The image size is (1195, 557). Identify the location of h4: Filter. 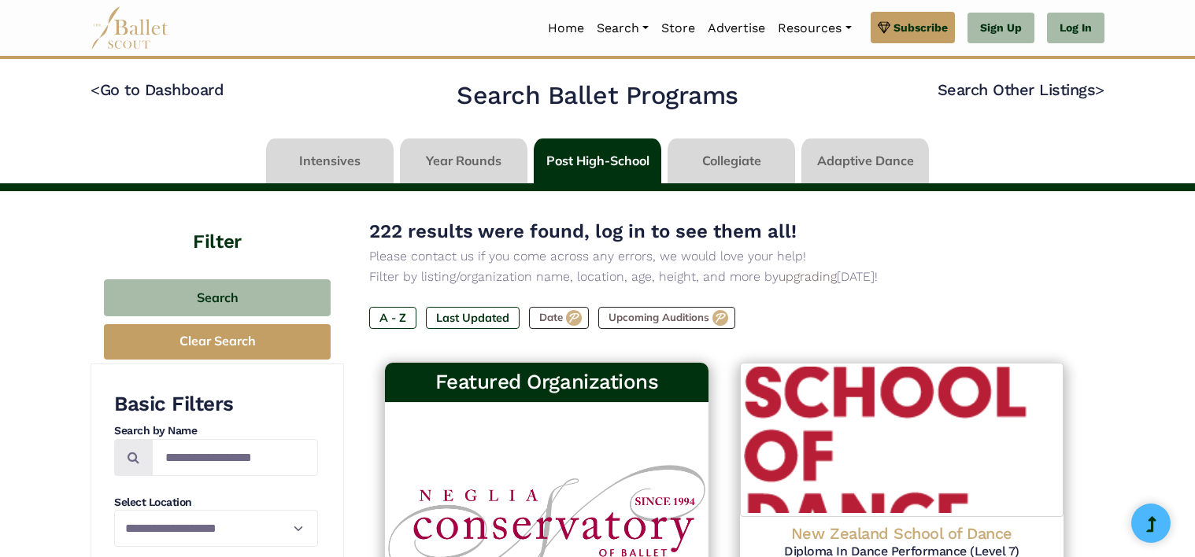
(217, 224).